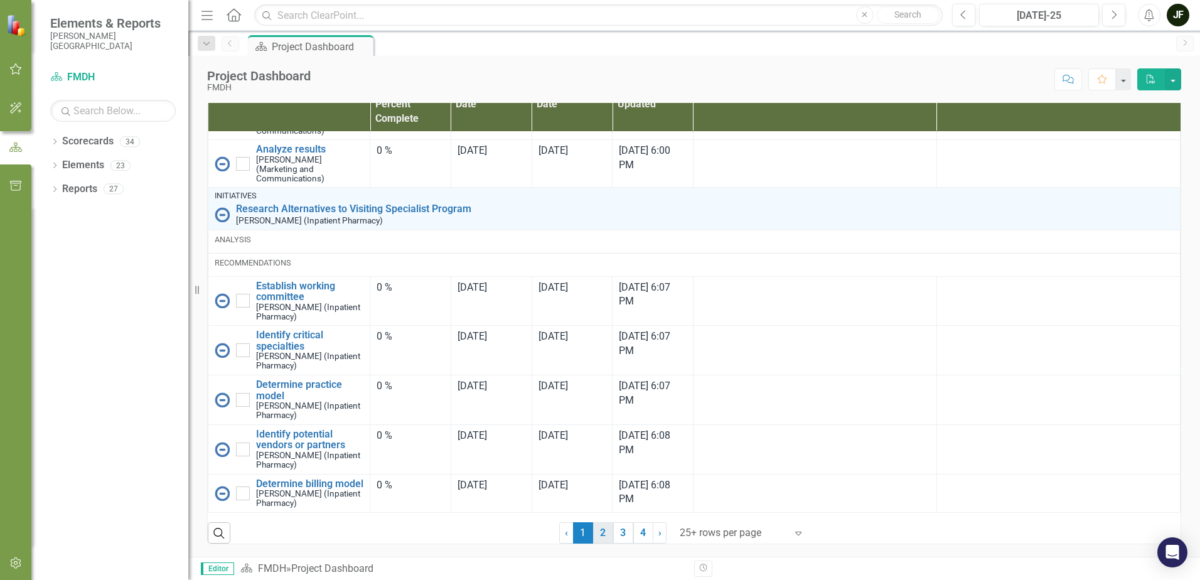 The image size is (1200, 580). I want to click on a: Elements, so click(83, 165).